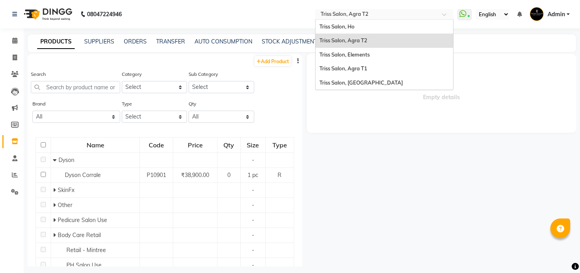 This screenshot has width=580, height=273. Describe the element at coordinates (337, 27) in the screenshot. I see `span: Triss Salon, Ho` at that location.